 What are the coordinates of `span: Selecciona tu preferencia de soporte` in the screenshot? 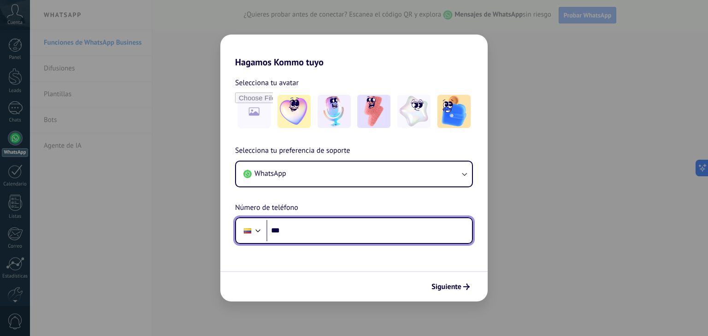 It's located at (293, 151).